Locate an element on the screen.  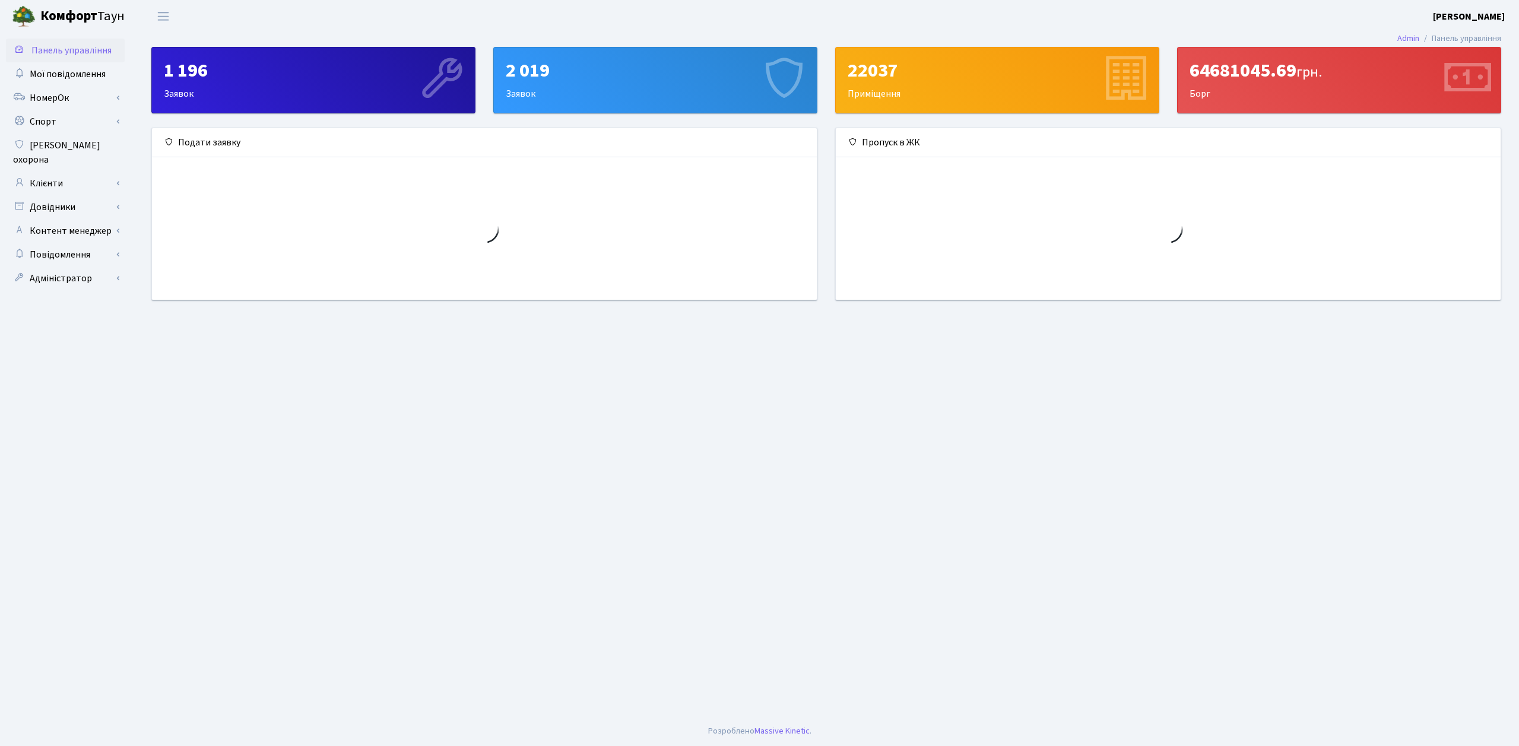
a: НомерОк is located at coordinates (65, 98).